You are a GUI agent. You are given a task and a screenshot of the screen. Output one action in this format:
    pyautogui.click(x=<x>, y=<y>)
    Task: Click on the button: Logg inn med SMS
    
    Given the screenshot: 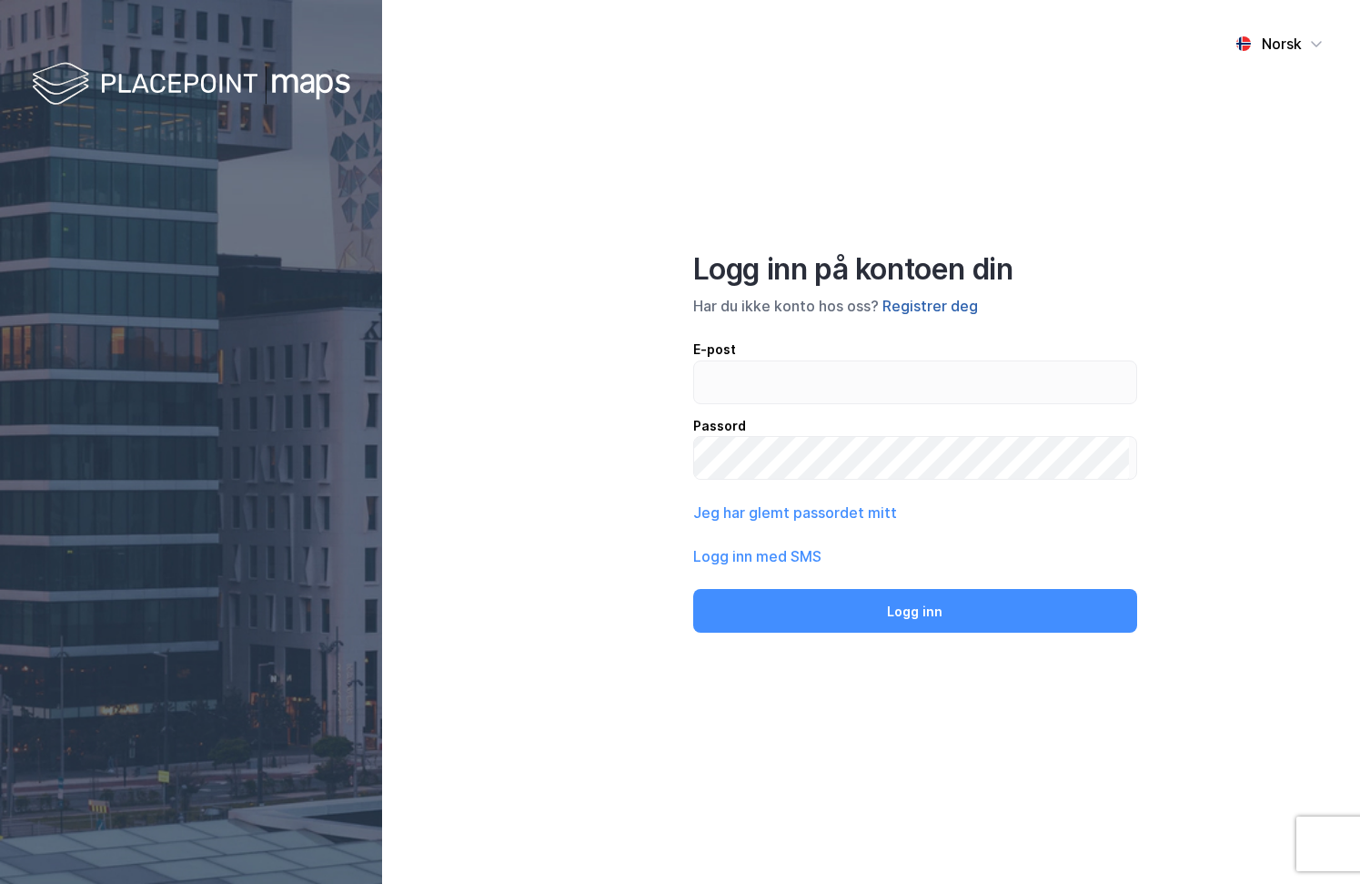 What is the action you would take?
    pyautogui.click(x=757, y=556)
    